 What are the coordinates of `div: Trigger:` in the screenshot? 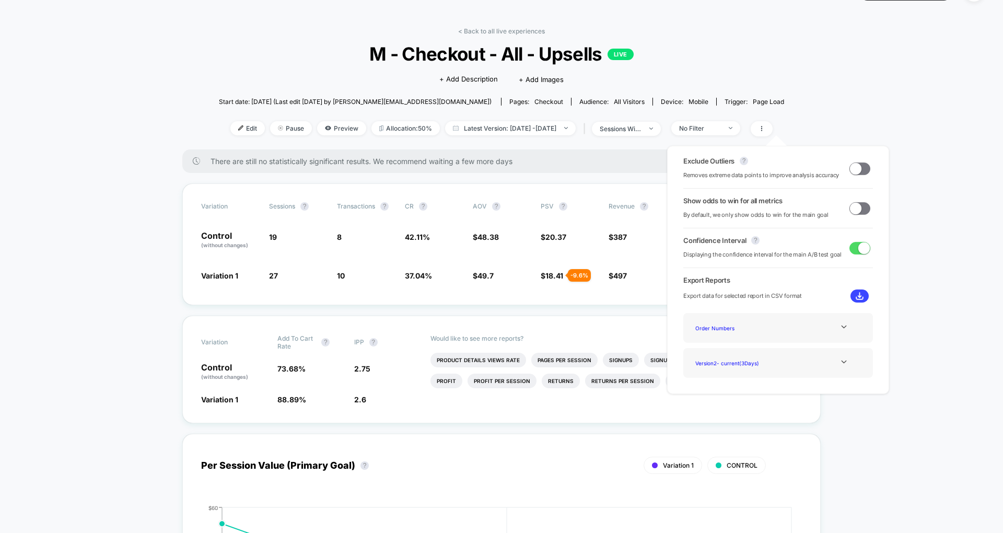 It's located at (754, 101).